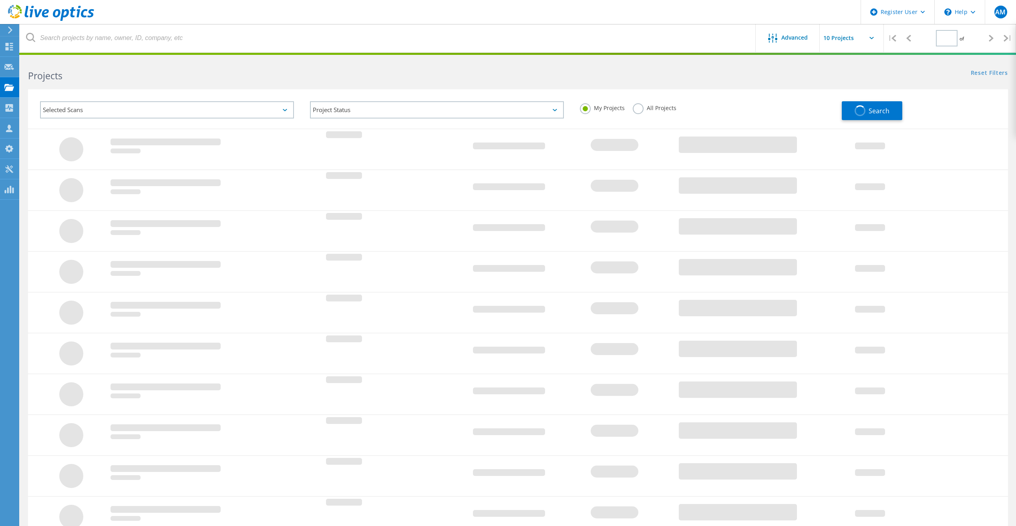  I want to click on a: Live Optics Dashboard, so click(51, 20).